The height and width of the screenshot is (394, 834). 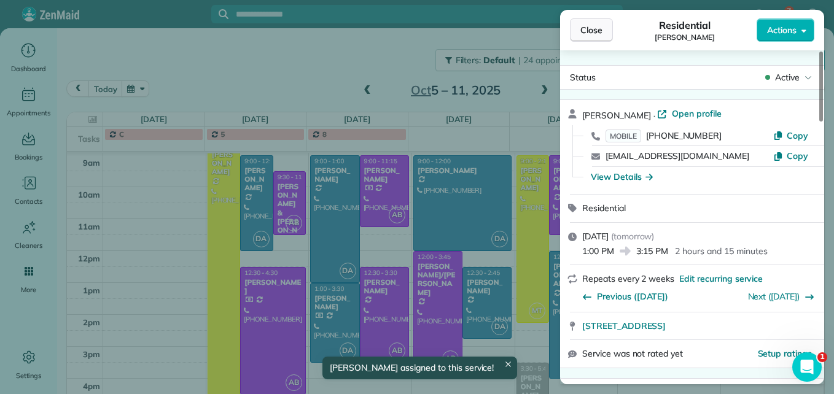 I want to click on span: Service was not rated yet, so click(x=632, y=354).